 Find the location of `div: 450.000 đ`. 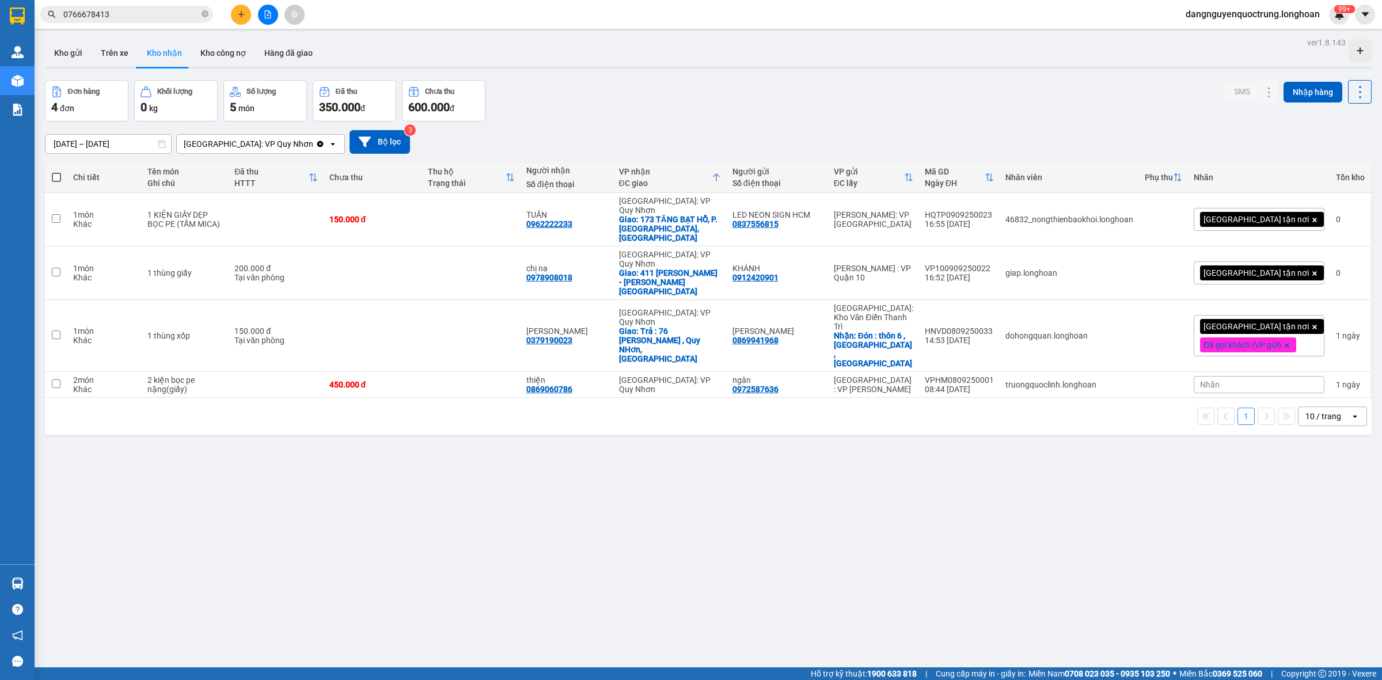

div: 450.000 đ is located at coordinates (372, 385).